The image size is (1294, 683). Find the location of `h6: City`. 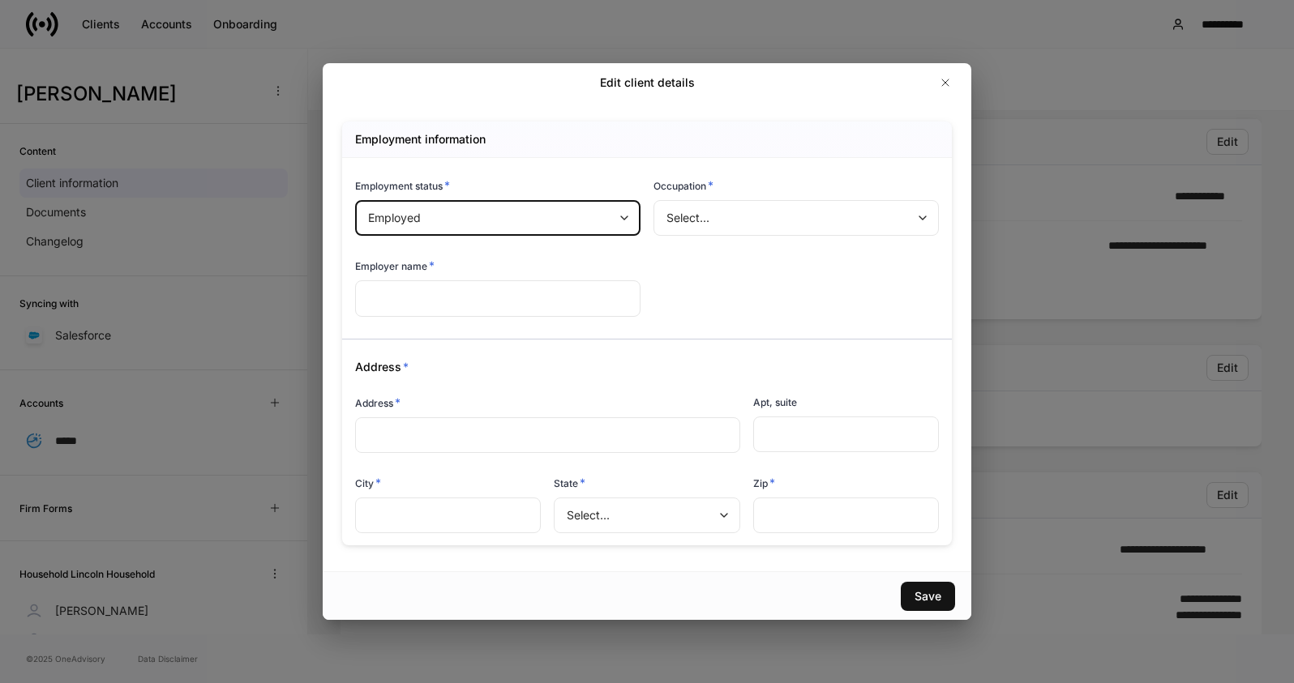

h6: City is located at coordinates (368, 483).